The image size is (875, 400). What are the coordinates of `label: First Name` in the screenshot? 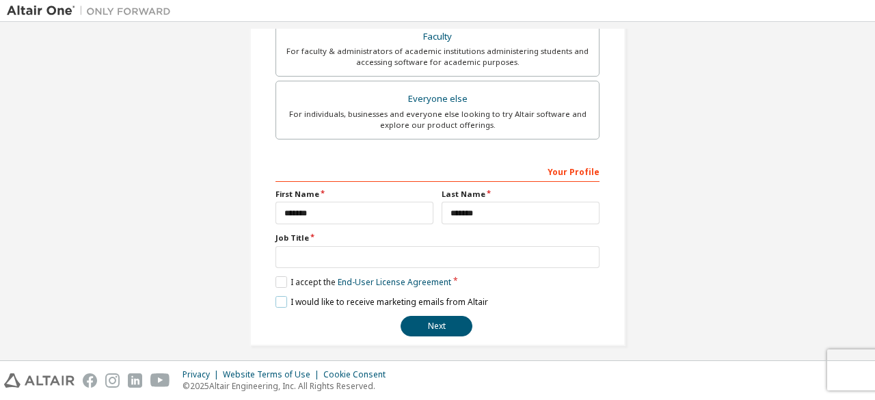 It's located at (354, 194).